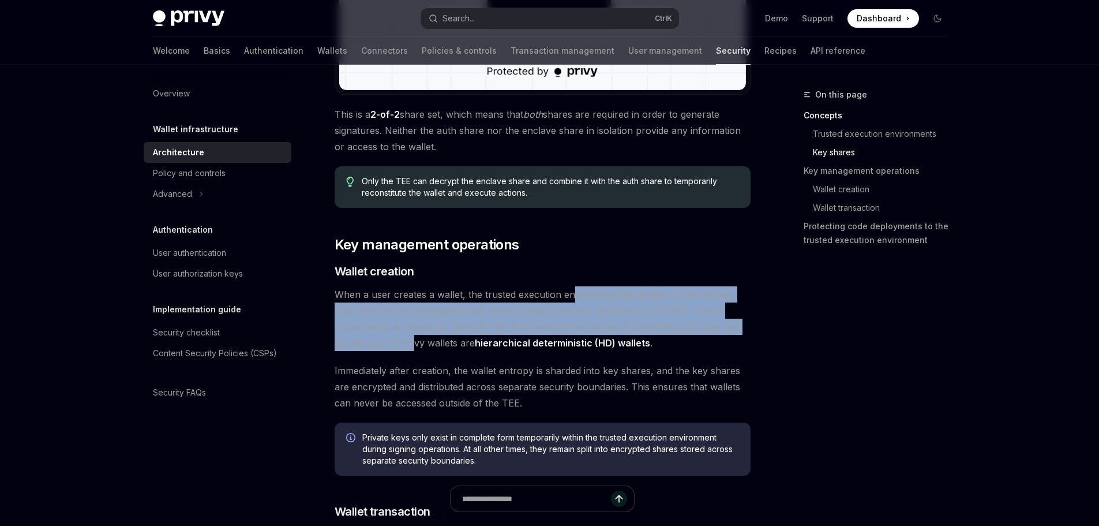  I want to click on div: Security checklist, so click(186, 332).